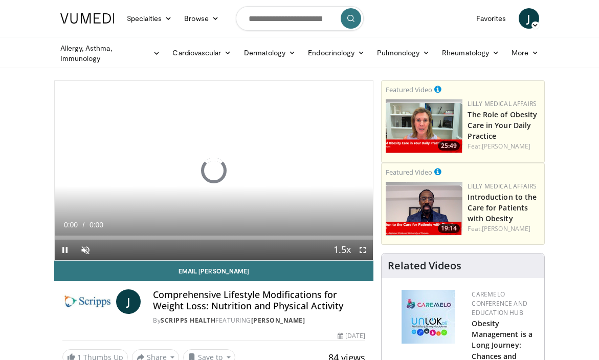  Describe the element at coordinates (214, 237) in the screenshot. I see `div: Progress Bar` at that location.